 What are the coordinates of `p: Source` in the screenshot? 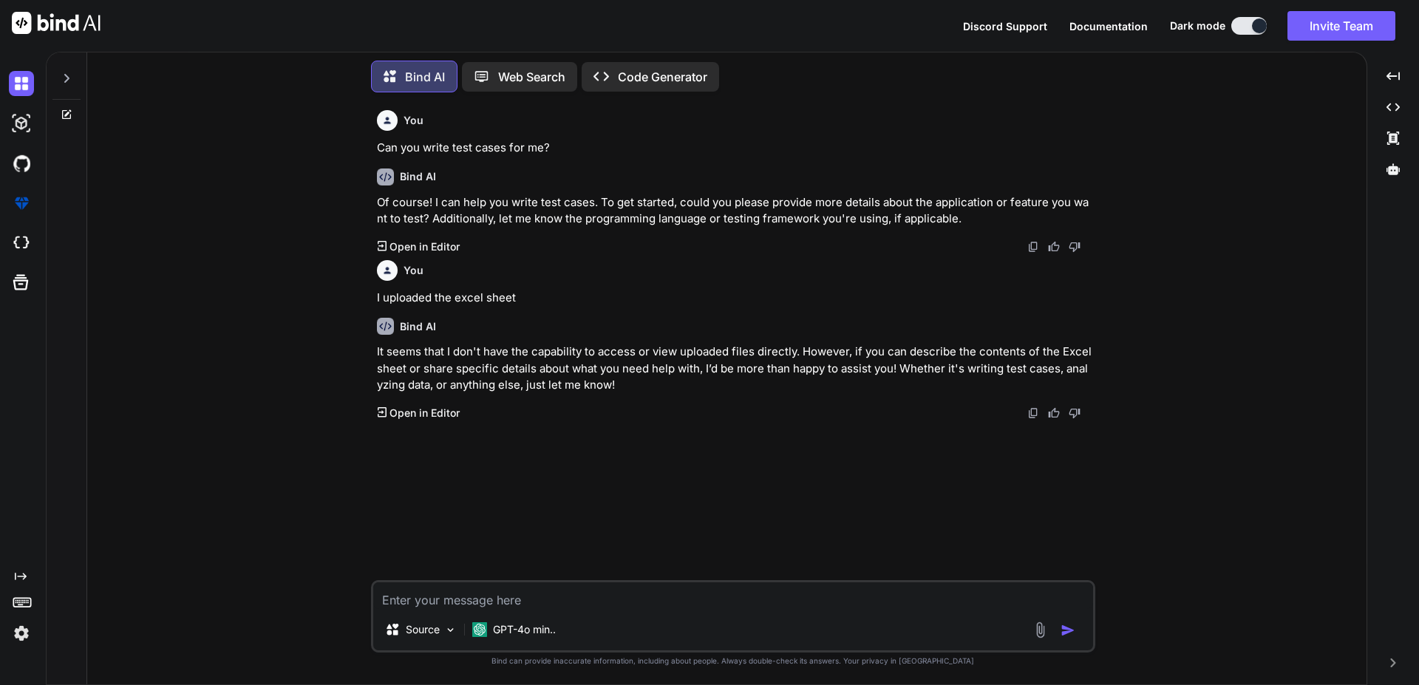 It's located at (423, 630).